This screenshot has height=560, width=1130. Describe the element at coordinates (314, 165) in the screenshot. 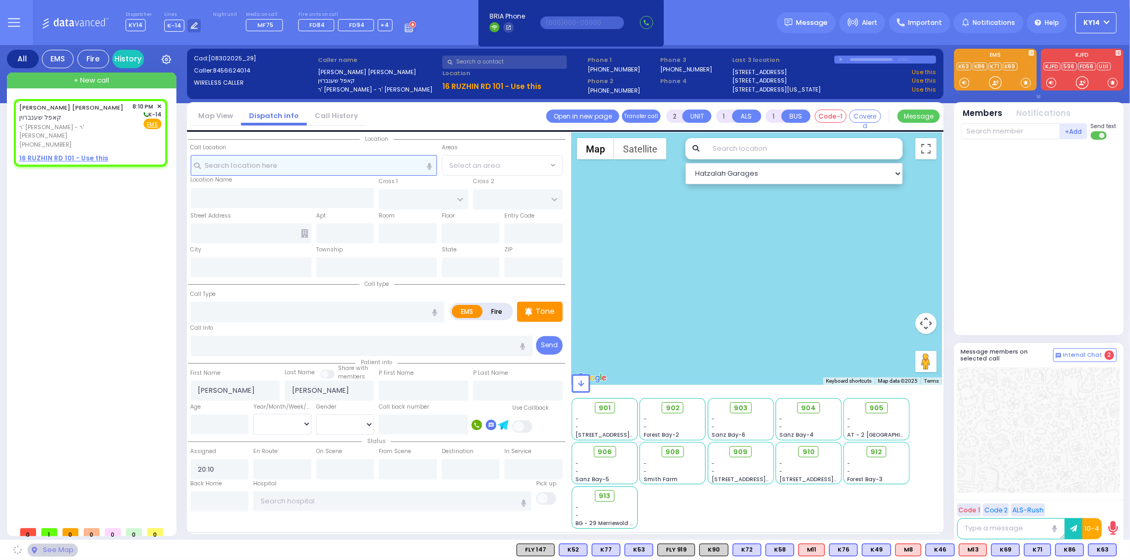

I see `input: Search location here` at that location.